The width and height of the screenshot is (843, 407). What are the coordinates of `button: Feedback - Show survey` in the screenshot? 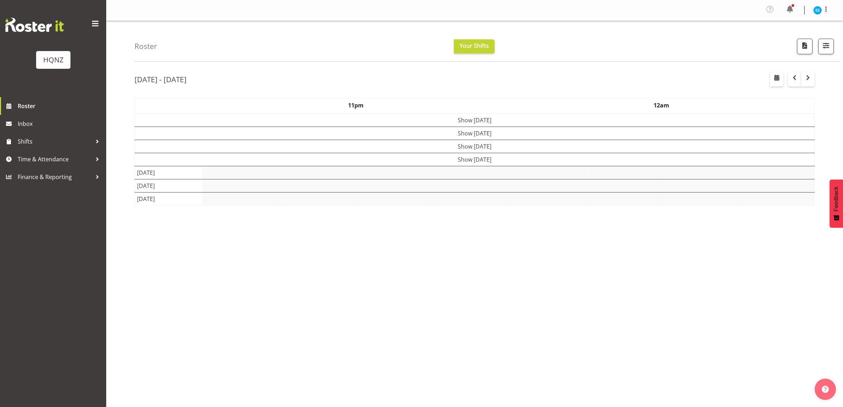 It's located at (837, 203).